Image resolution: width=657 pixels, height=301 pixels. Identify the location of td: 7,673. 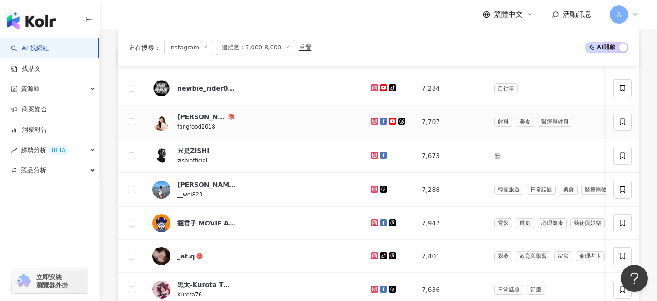
(450, 156).